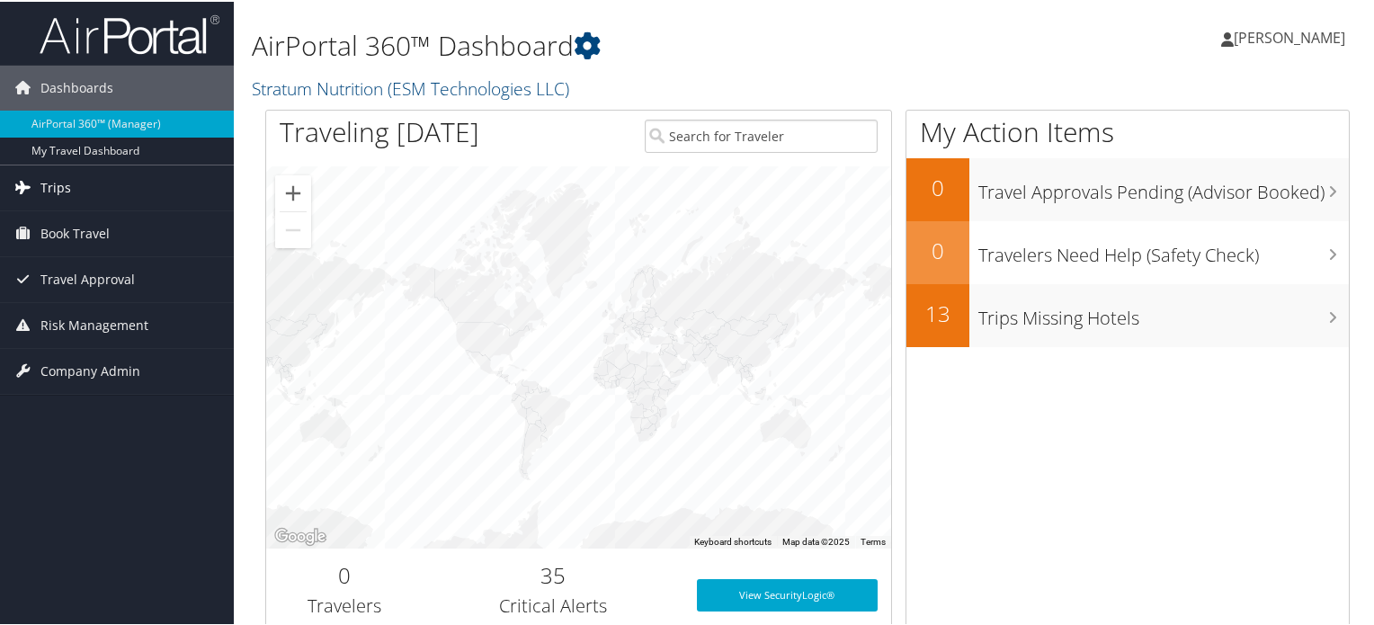 The height and width of the screenshot is (625, 1374). I want to click on h1: My Action Items, so click(1128, 130).